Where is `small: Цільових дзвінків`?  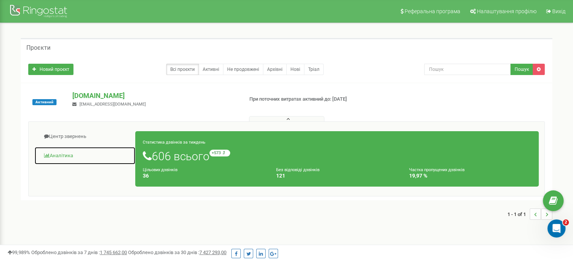
small: Цільових дзвінків is located at coordinates (160, 169).